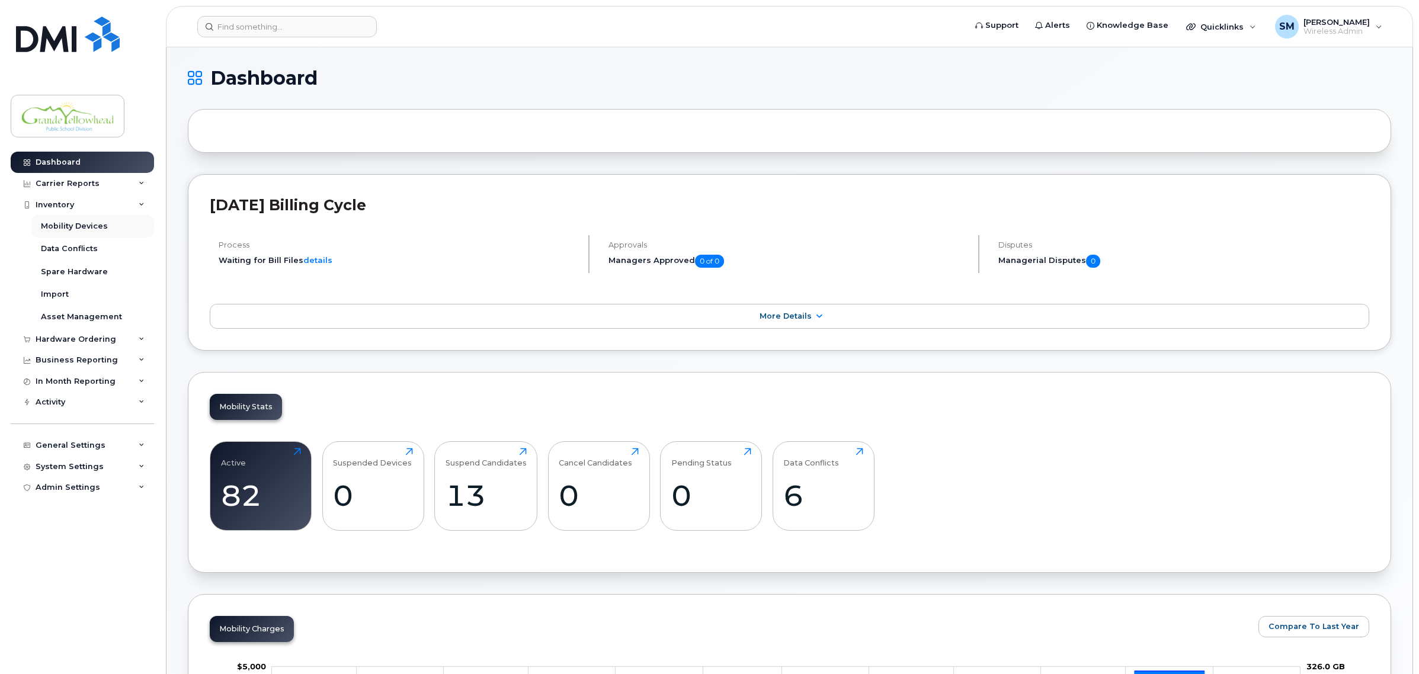  What do you see at coordinates (599, 486) in the screenshot?
I see `a: Cancel Candidates0` at bounding box center [599, 486].